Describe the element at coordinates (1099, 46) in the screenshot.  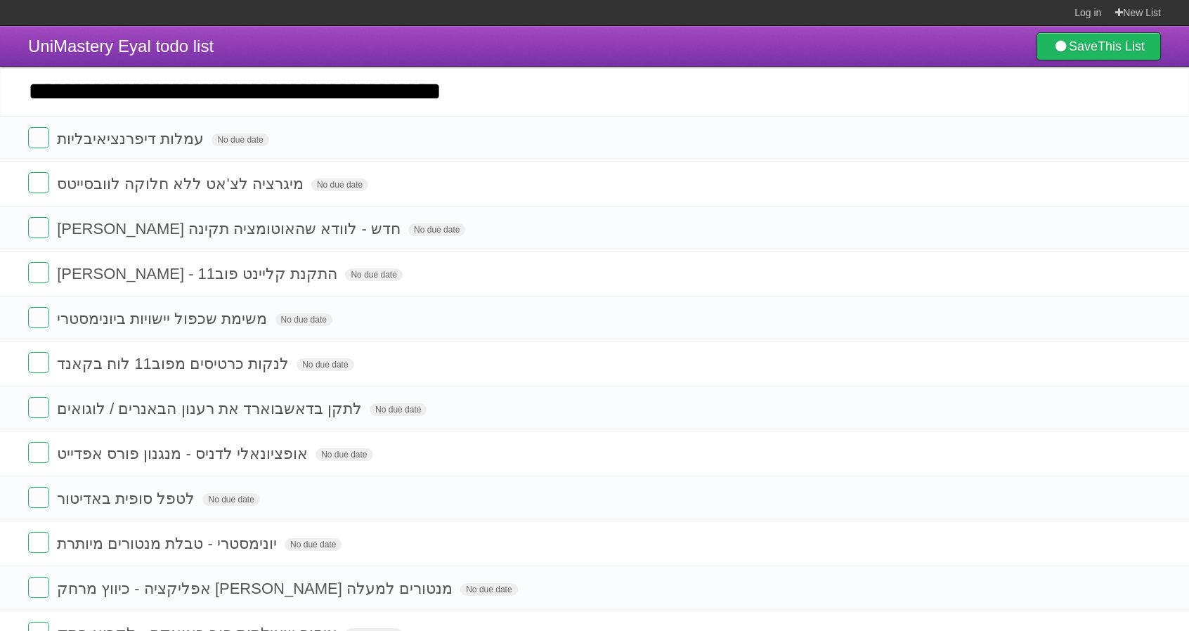
I see `a: SaveThis List` at that location.